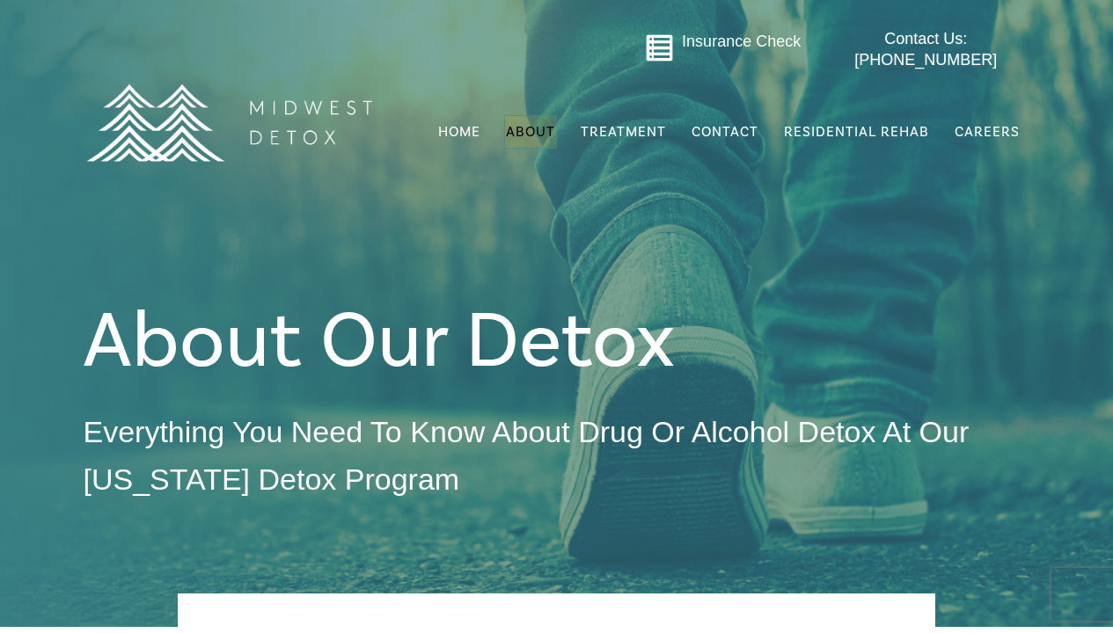 Image resolution: width=1113 pixels, height=633 pixels. Describe the element at coordinates (987, 132) in the screenshot. I see `a: Careers` at that location.